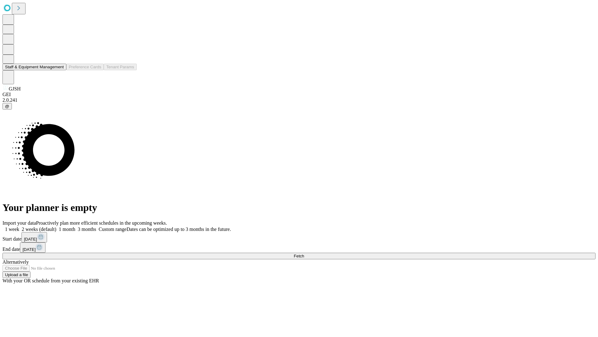  Describe the element at coordinates (16, 261) in the screenshot. I see `span: Alternatively` at that location.